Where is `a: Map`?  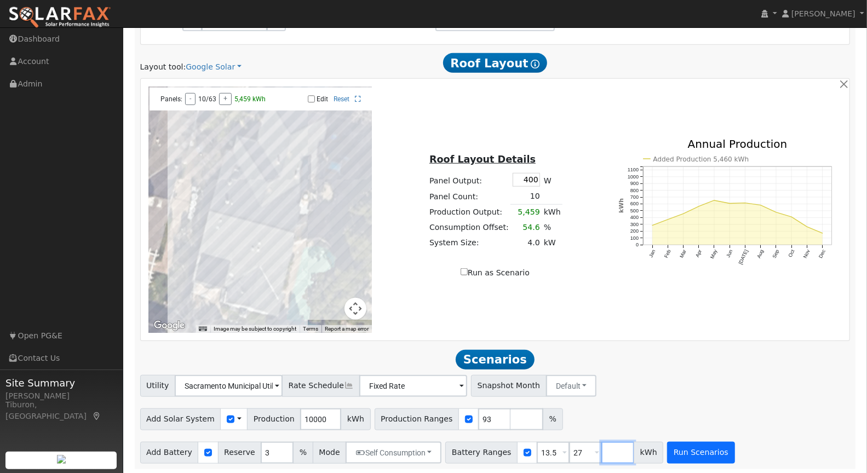
a: Map is located at coordinates (97, 416).